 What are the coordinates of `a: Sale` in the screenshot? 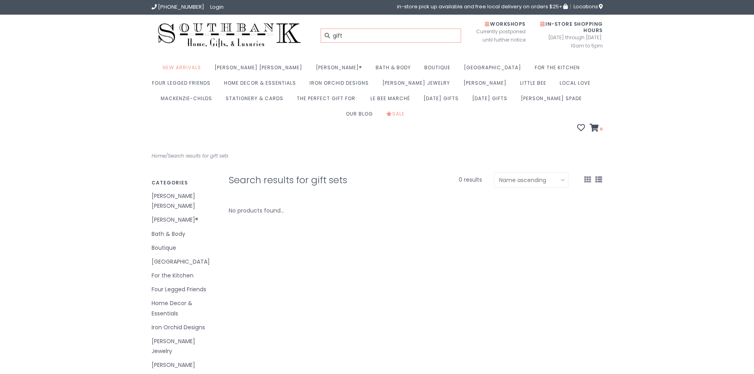 It's located at (397, 116).